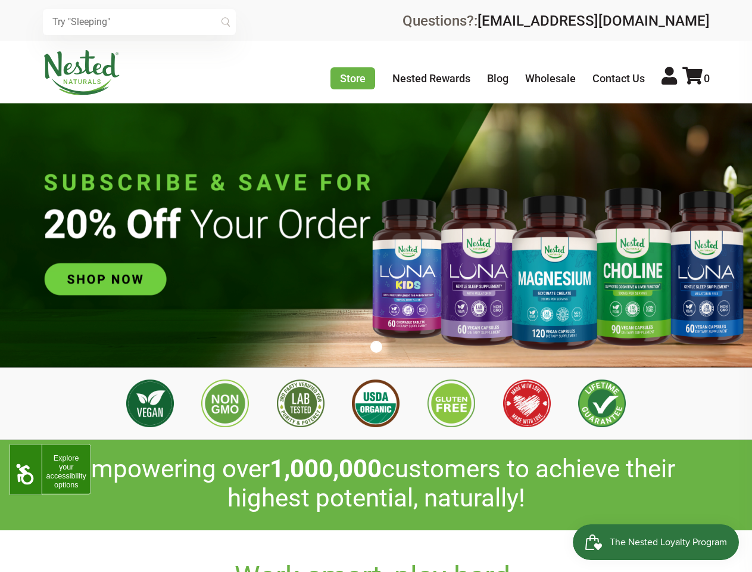  Describe the element at coordinates (376, 347) in the screenshot. I see `button: 1 of 1` at that location.